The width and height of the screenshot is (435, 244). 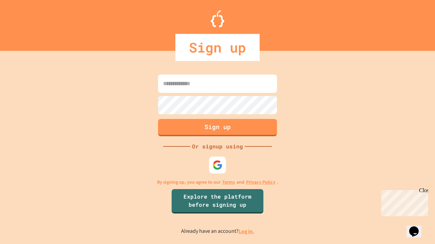 What do you see at coordinates (217, 147) in the screenshot?
I see `div: Or signup using` at bounding box center [217, 147].